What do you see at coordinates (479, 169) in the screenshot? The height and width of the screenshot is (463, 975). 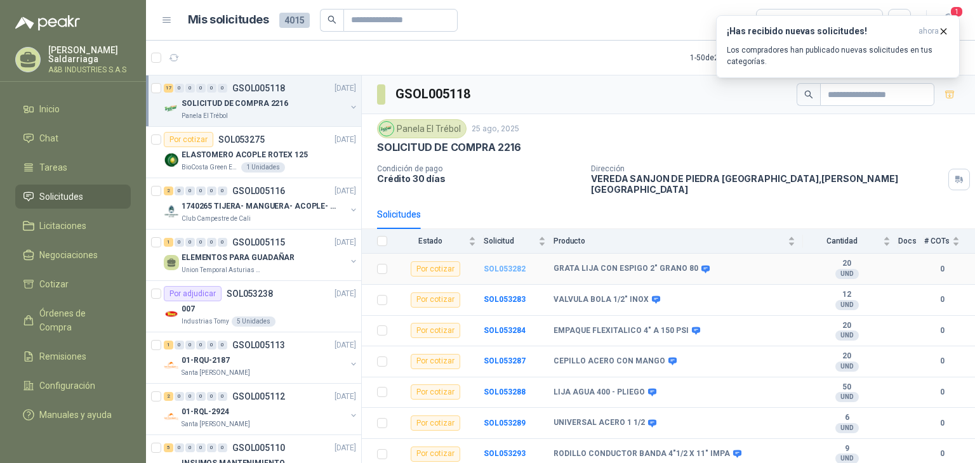 I see `p: Condición de pago` at bounding box center [479, 169].